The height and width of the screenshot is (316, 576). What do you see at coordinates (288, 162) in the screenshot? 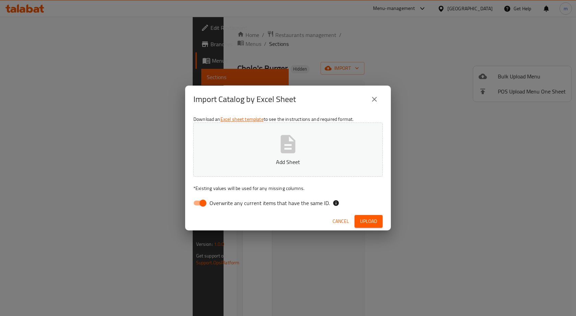
I see `p: Add Sheet` at bounding box center [288, 162].